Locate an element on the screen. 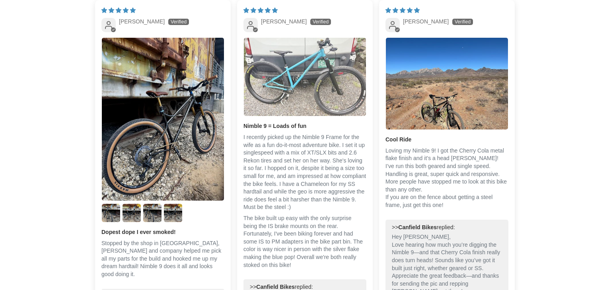  a: Link to user picture 2 is located at coordinates (111, 213).